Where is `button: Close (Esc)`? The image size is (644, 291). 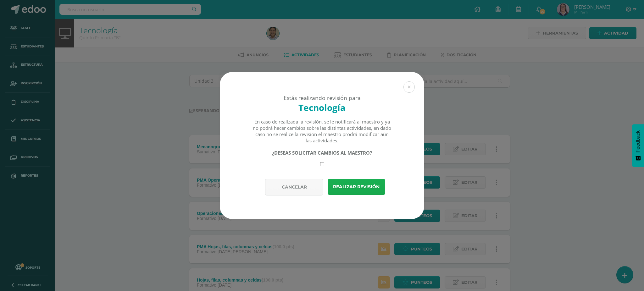
button: Close (Esc) is located at coordinates (409, 87).